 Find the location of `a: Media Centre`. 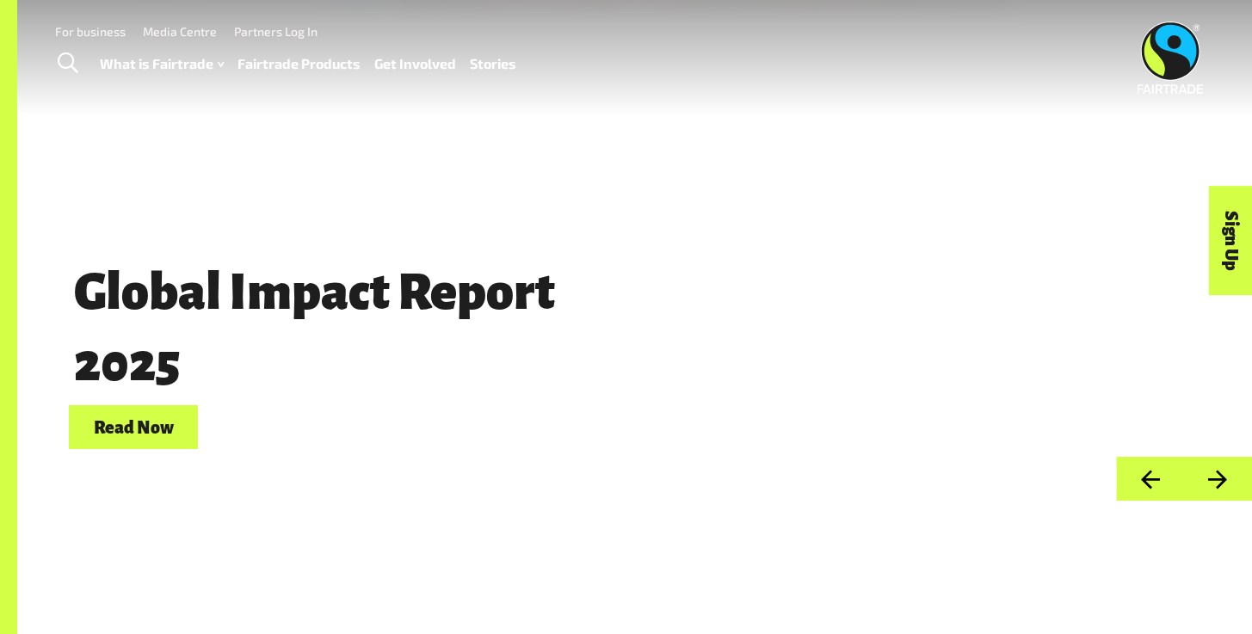

a: Media Centre is located at coordinates (180, 31).